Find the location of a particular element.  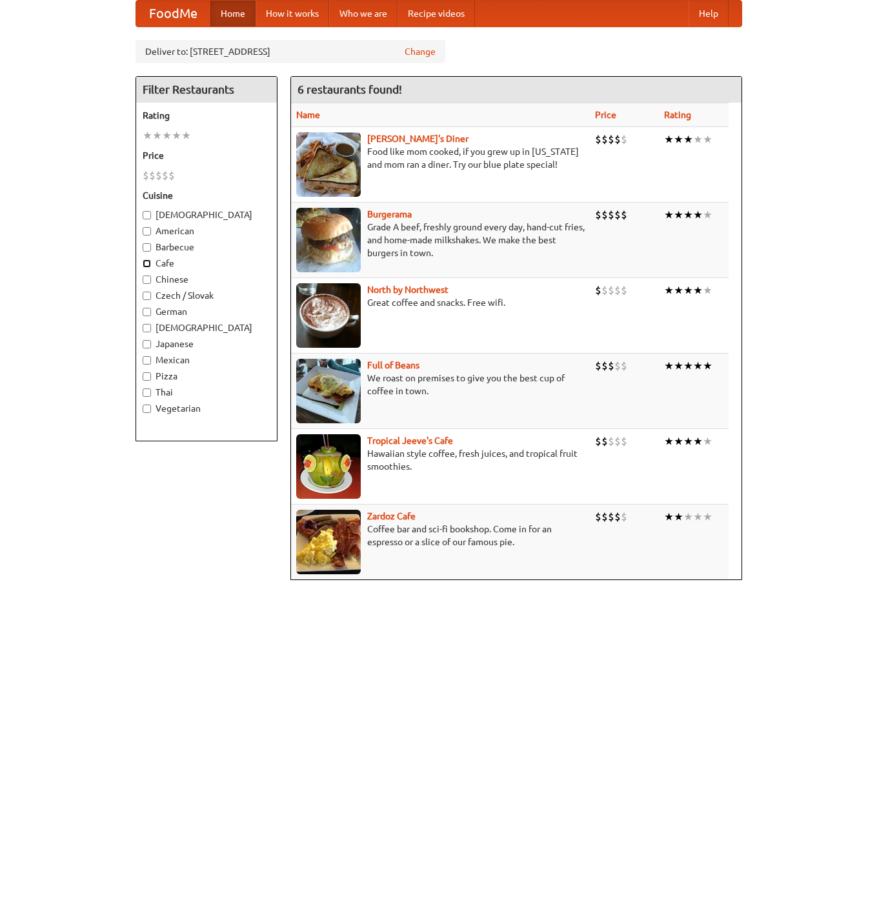

a: Who we are is located at coordinates (363, 14).